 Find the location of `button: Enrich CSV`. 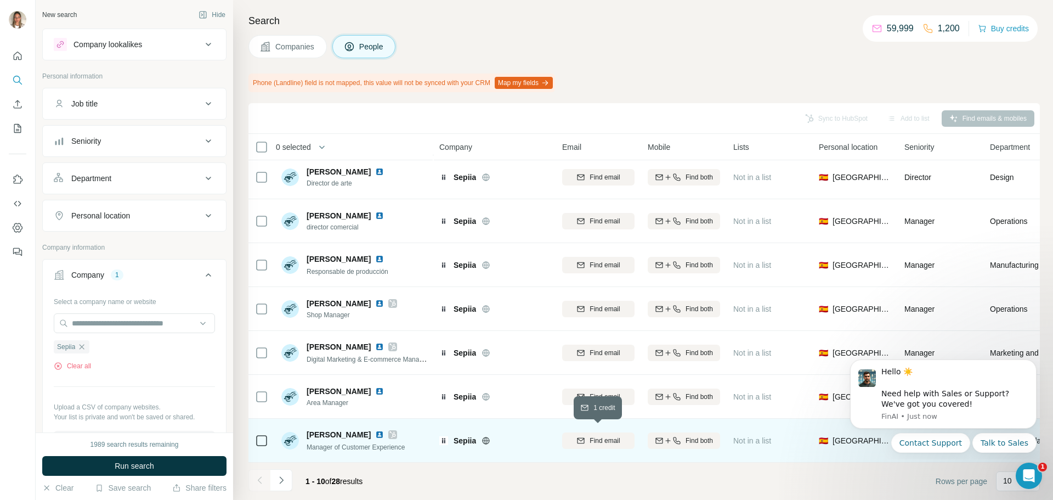

button: Enrich CSV is located at coordinates (18, 104).